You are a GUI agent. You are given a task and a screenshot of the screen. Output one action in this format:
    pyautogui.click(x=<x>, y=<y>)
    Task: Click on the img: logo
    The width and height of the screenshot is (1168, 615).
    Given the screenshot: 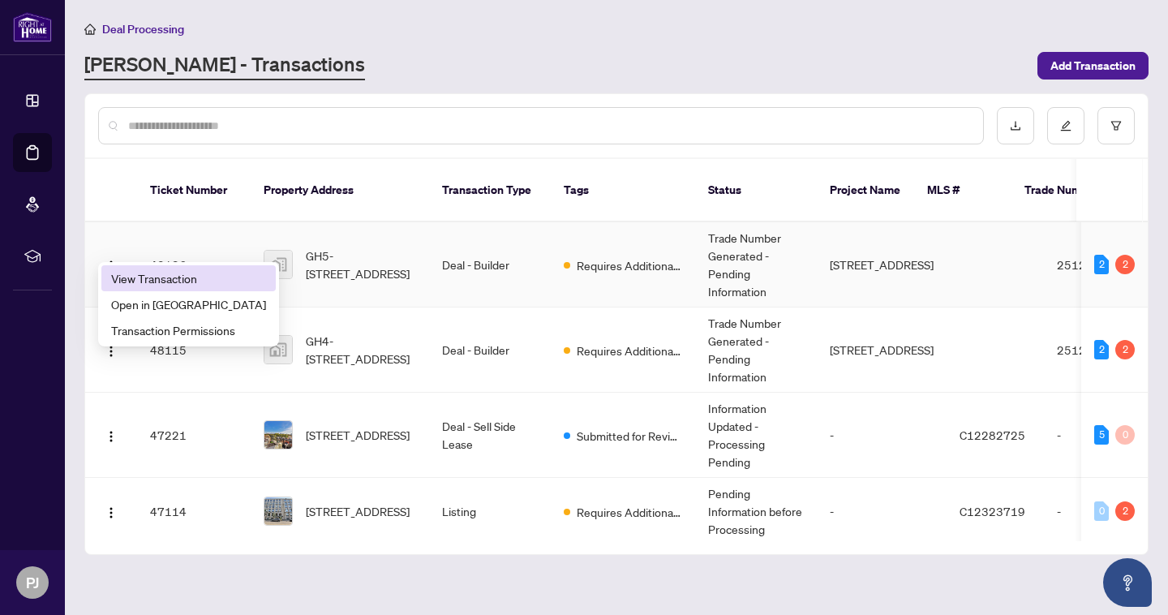 What is the action you would take?
    pyautogui.click(x=32, y=27)
    